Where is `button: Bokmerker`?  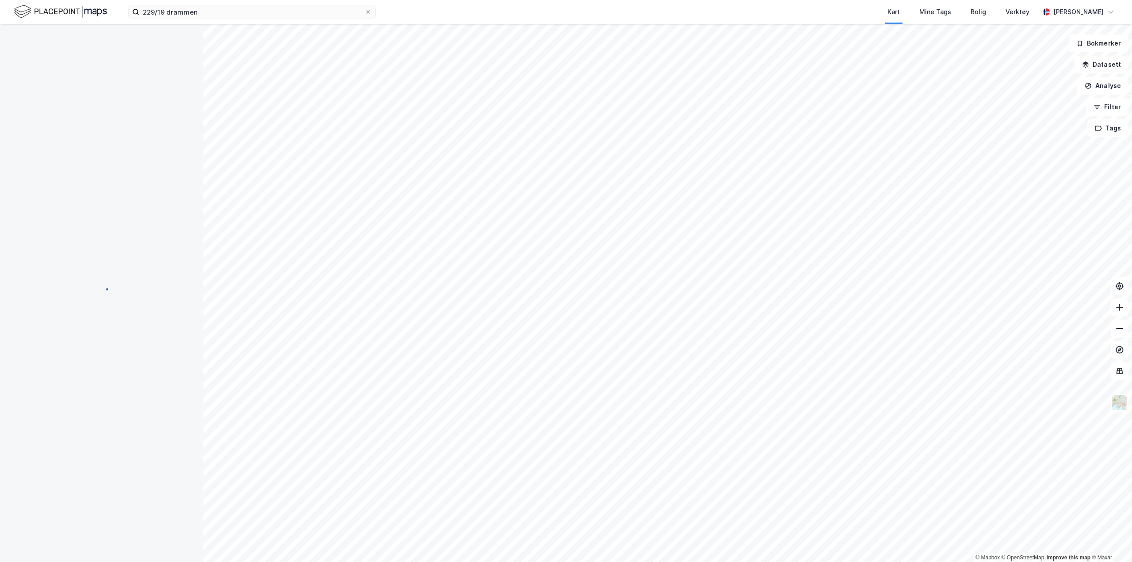 button: Bokmerker is located at coordinates (1099, 43).